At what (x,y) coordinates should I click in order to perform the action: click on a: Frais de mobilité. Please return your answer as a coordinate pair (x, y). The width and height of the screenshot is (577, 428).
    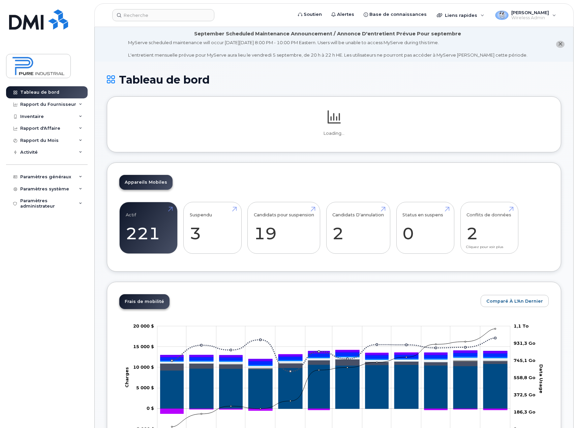
    Looking at the image, I should click on (144, 302).